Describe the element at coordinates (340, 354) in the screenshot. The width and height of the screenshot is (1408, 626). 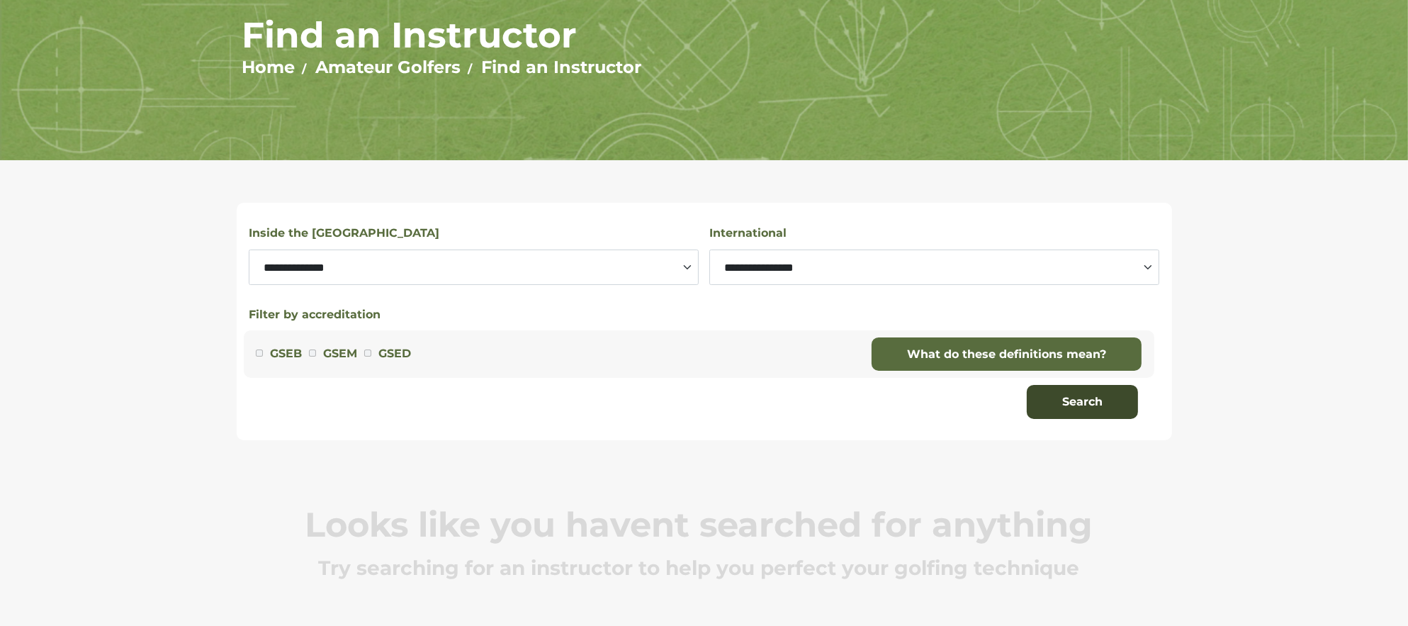
I see `label: GSEM` at that location.